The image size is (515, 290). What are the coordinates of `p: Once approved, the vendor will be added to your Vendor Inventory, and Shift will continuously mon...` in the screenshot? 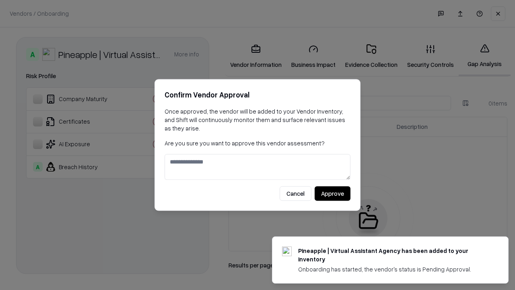 It's located at (257, 119).